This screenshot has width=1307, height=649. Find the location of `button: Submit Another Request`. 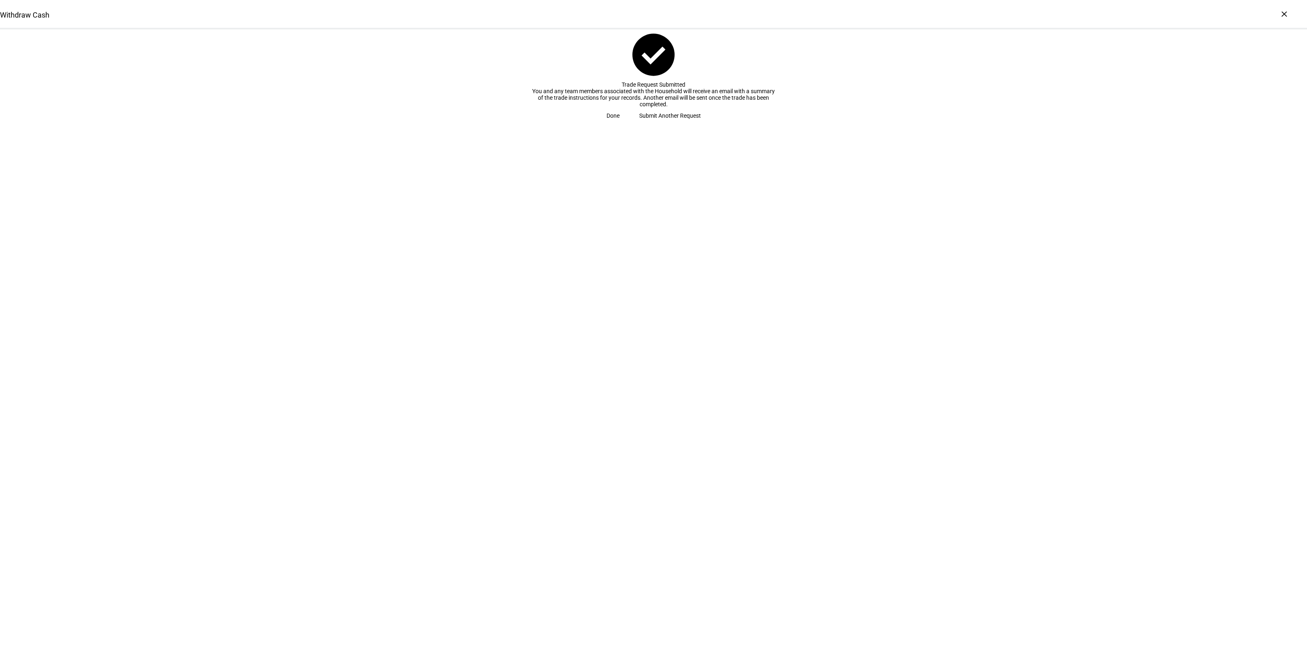

button: Submit Another Request is located at coordinates (670, 116).